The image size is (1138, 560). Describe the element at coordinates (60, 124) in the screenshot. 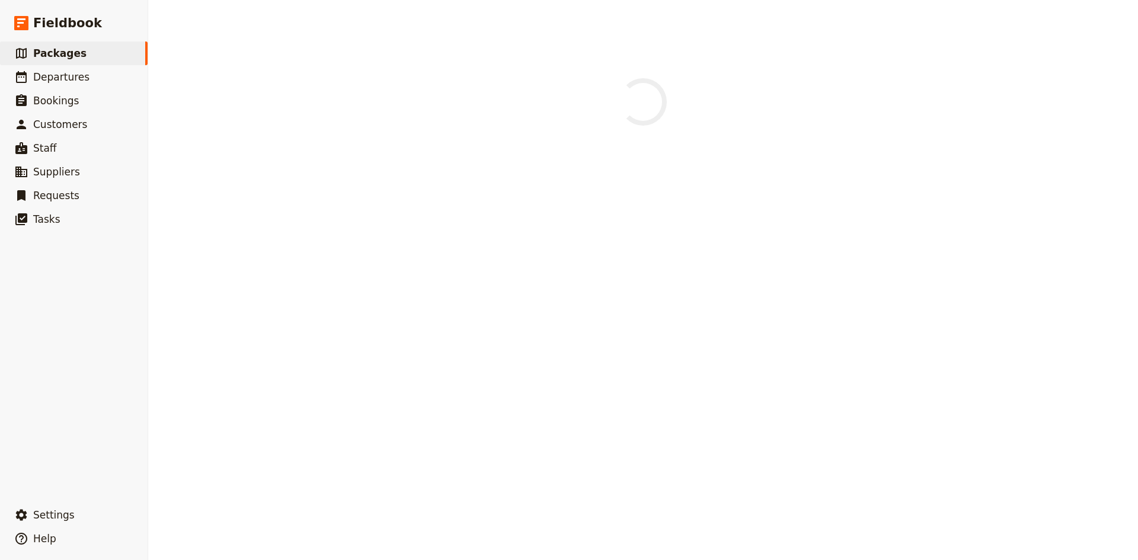

I see `span: Customers` at that location.